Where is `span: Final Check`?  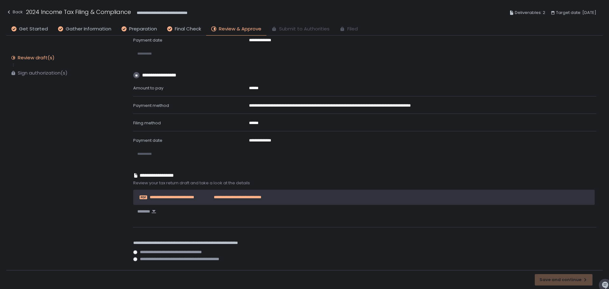
span: Final Check is located at coordinates (188, 29).